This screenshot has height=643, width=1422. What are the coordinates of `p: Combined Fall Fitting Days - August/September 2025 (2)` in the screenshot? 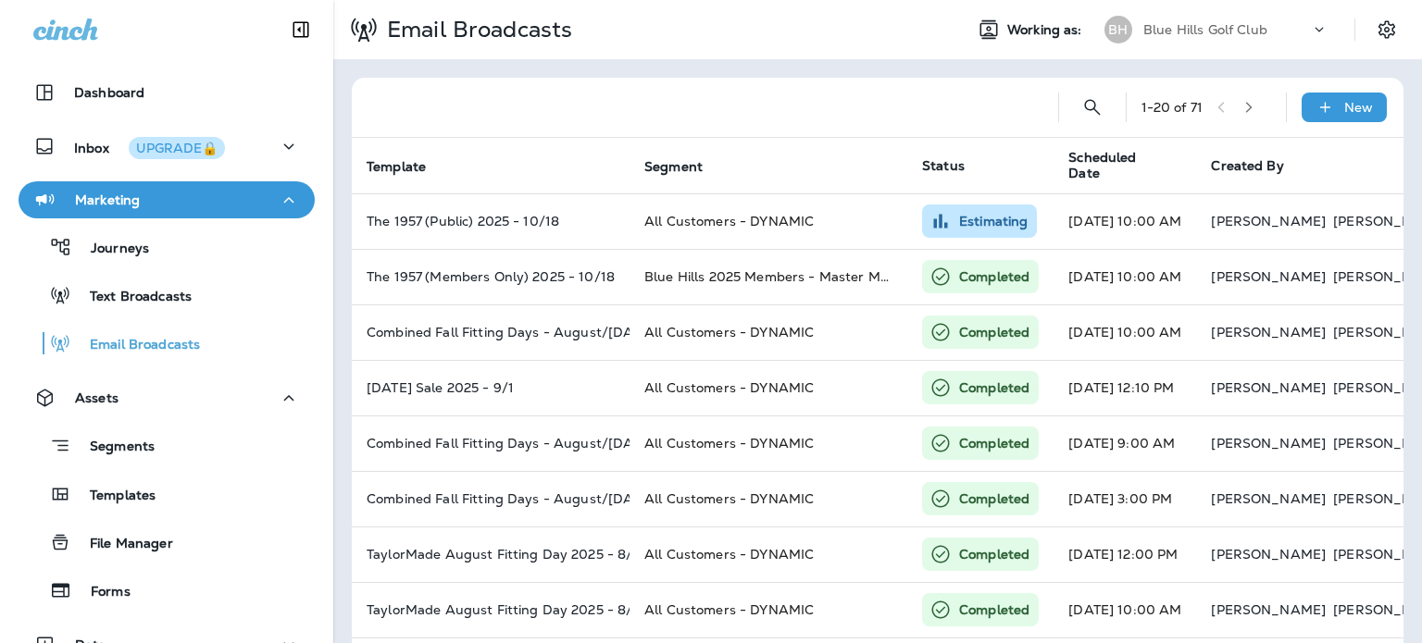 It's located at (491, 443).